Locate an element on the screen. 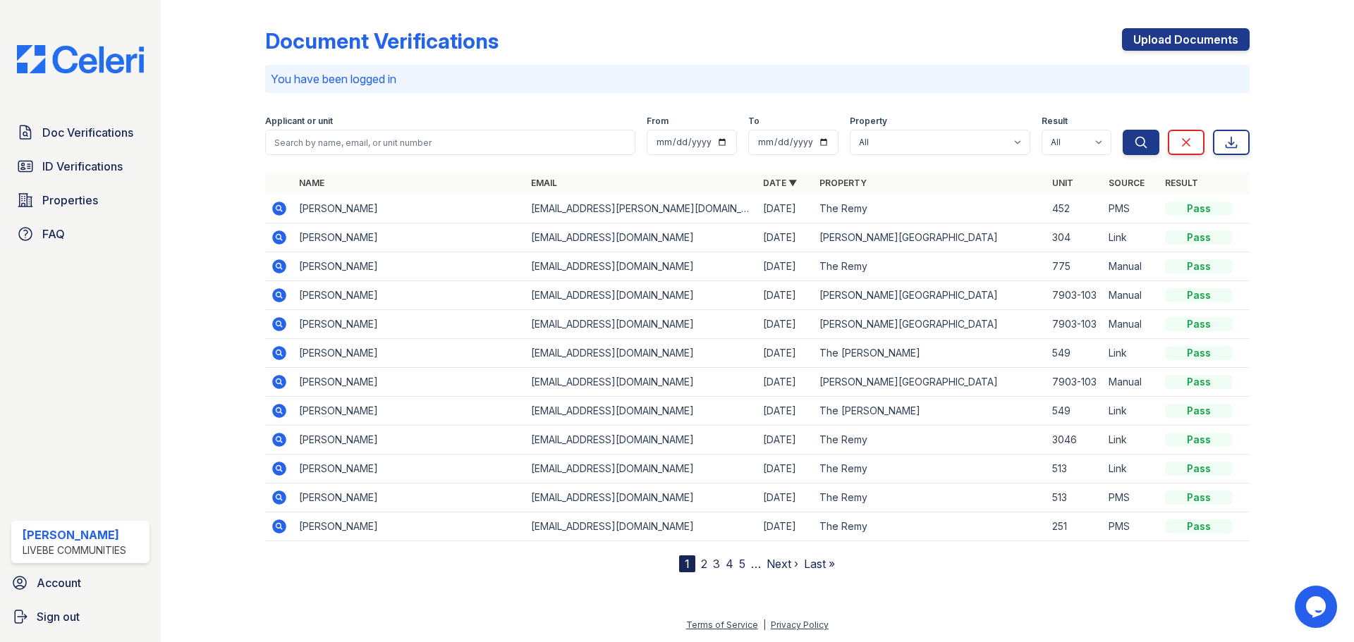 The height and width of the screenshot is (642, 1354). td: 3046 is located at coordinates (1075, 440).